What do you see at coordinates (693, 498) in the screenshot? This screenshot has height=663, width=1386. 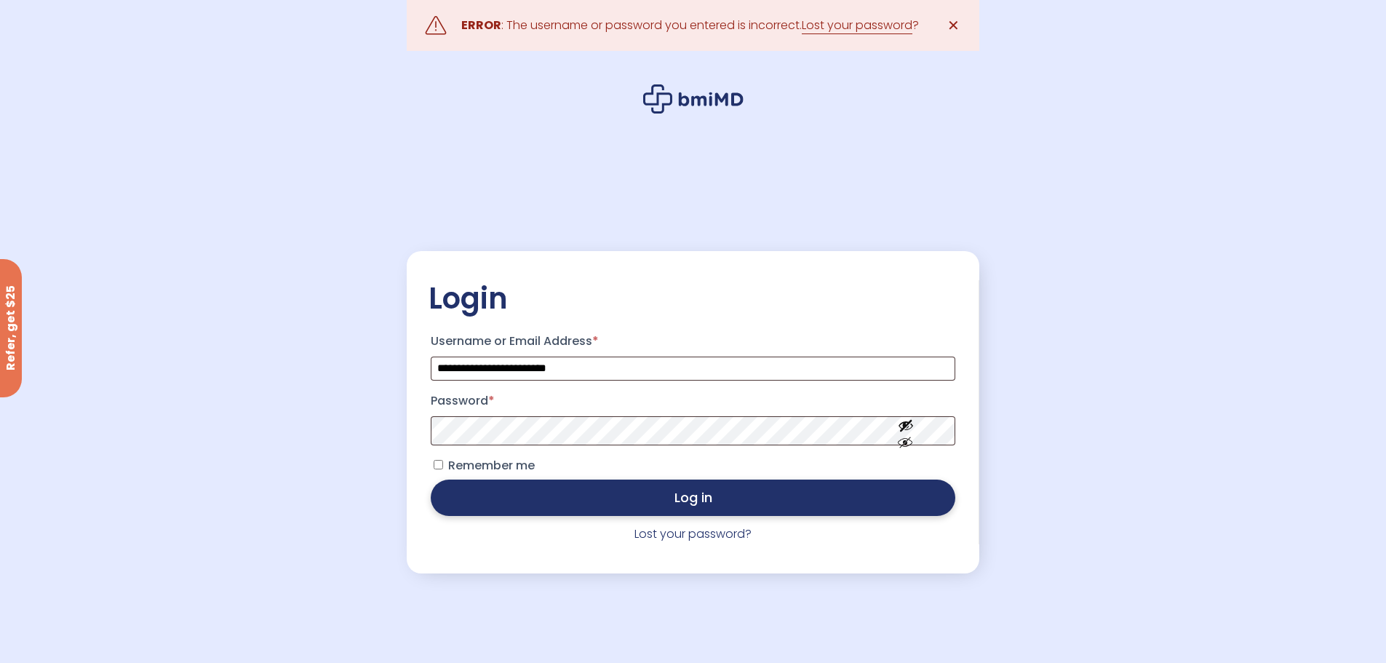 I see `button: Log in` at bounding box center [693, 498].